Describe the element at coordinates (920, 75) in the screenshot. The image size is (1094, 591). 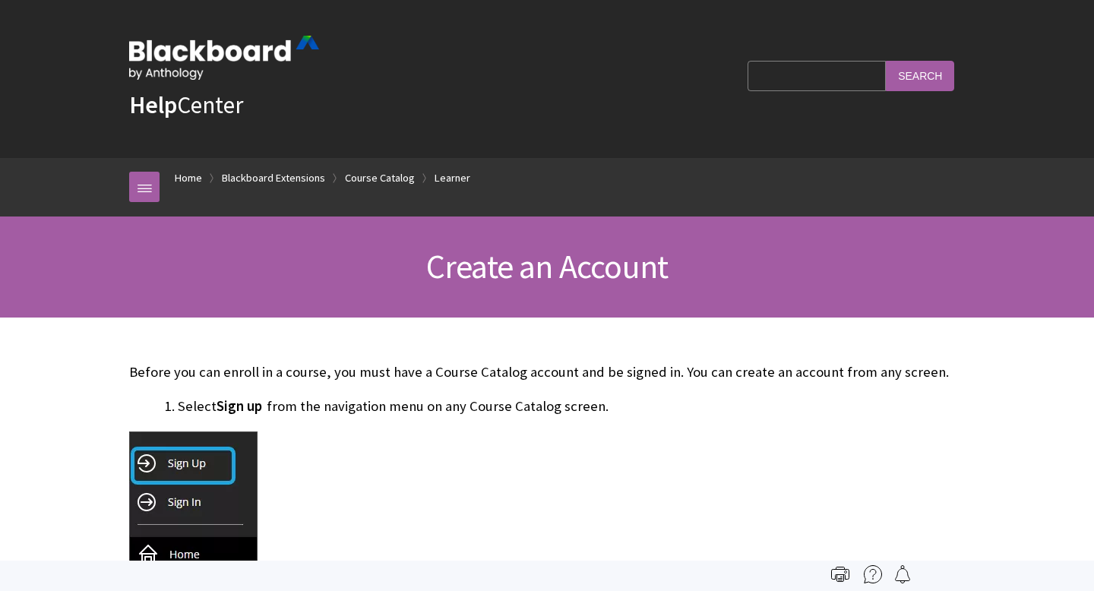
I see `input: Search` at that location.